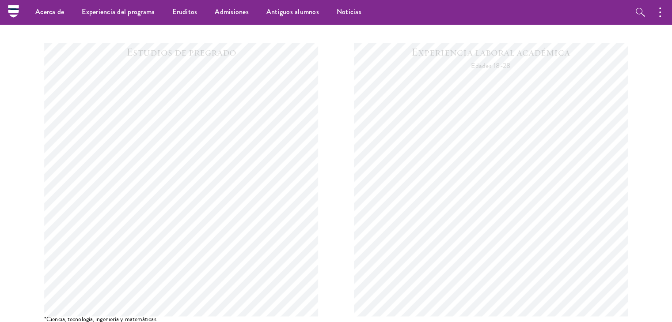 The image size is (672, 322). I want to click on font: Experiencia del programa, so click(118, 11).